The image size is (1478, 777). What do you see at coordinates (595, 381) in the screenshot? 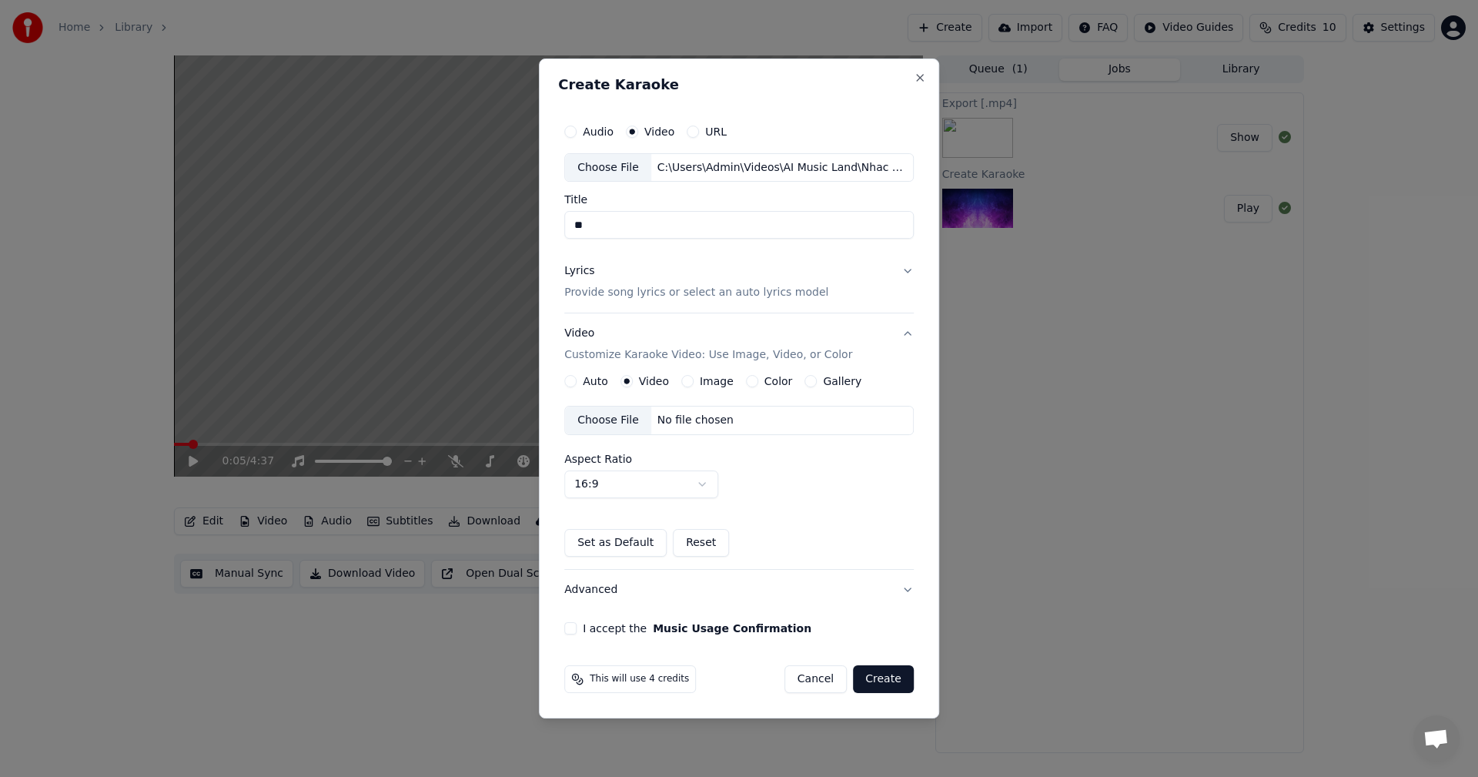
I see `label: Auto` at bounding box center [595, 381].